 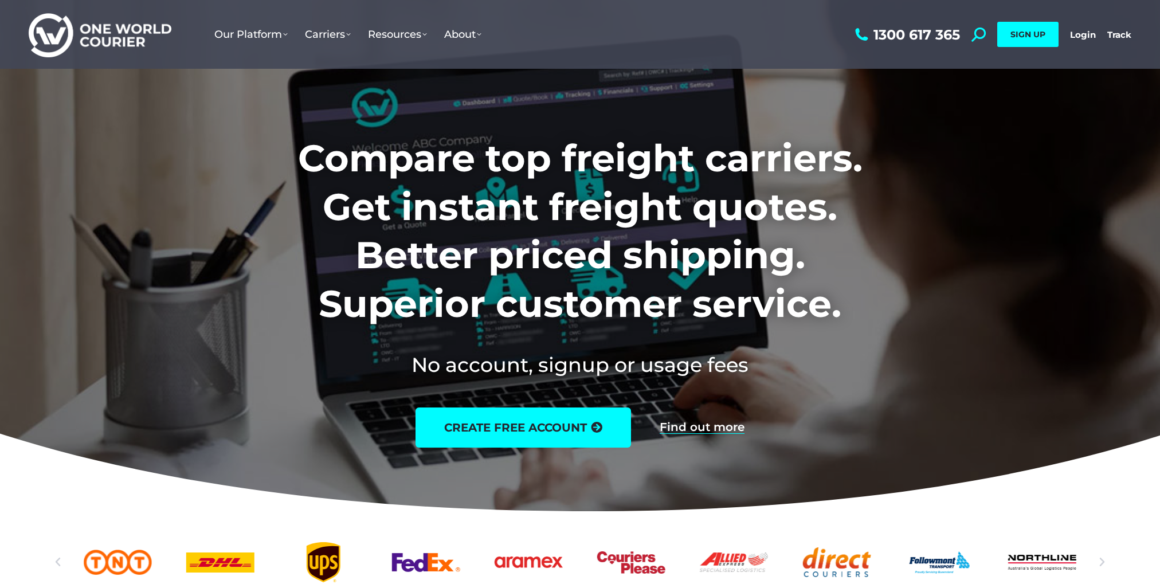 I want to click on span: SIGN UP, so click(x=1027, y=34).